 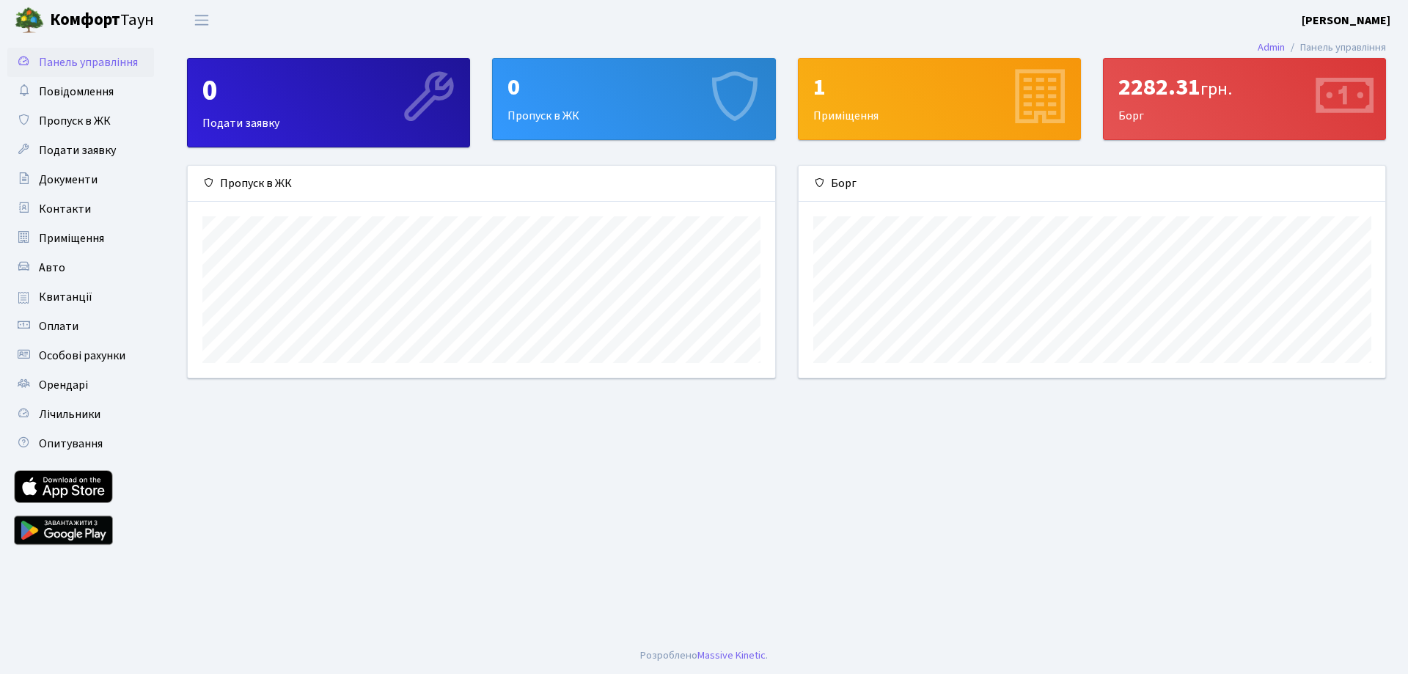 What do you see at coordinates (85, 20) in the screenshot?
I see `b: Комфорт` at bounding box center [85, 20].